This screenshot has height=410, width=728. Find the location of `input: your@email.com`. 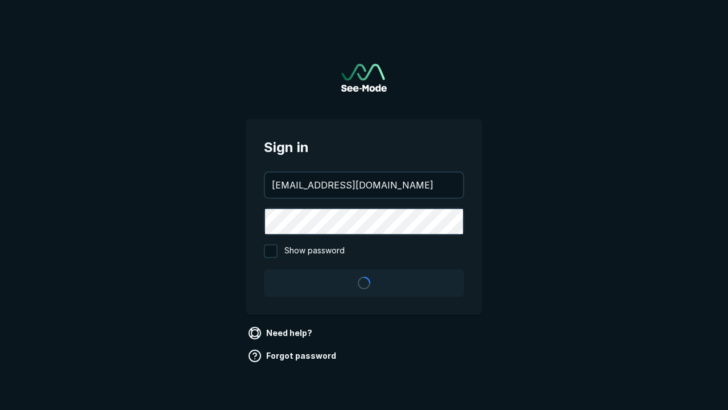

input: your@email.com is located at coordinates (364, 185).